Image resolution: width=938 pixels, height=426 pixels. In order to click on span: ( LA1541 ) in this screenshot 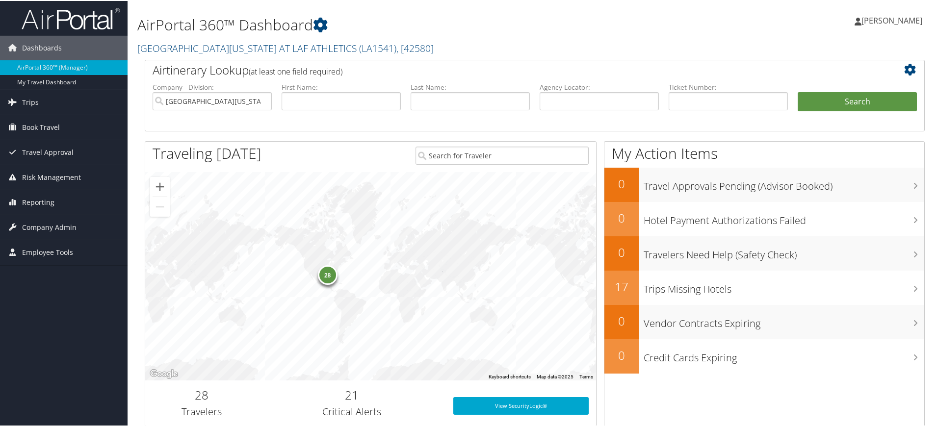, I will do `click(378, 47)`.